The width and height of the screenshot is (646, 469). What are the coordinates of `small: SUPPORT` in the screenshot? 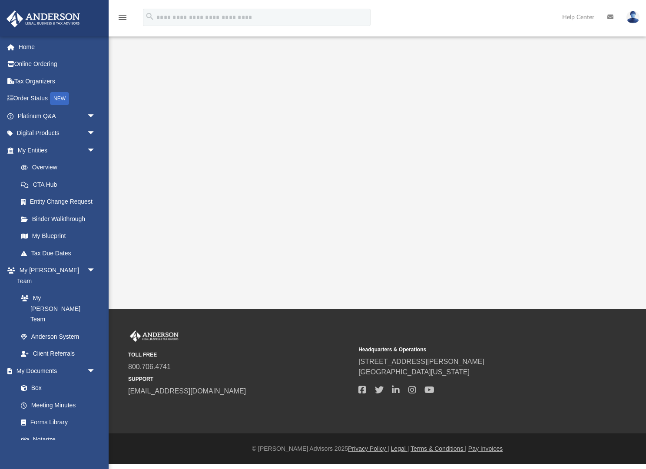 It's located at (240, 379).